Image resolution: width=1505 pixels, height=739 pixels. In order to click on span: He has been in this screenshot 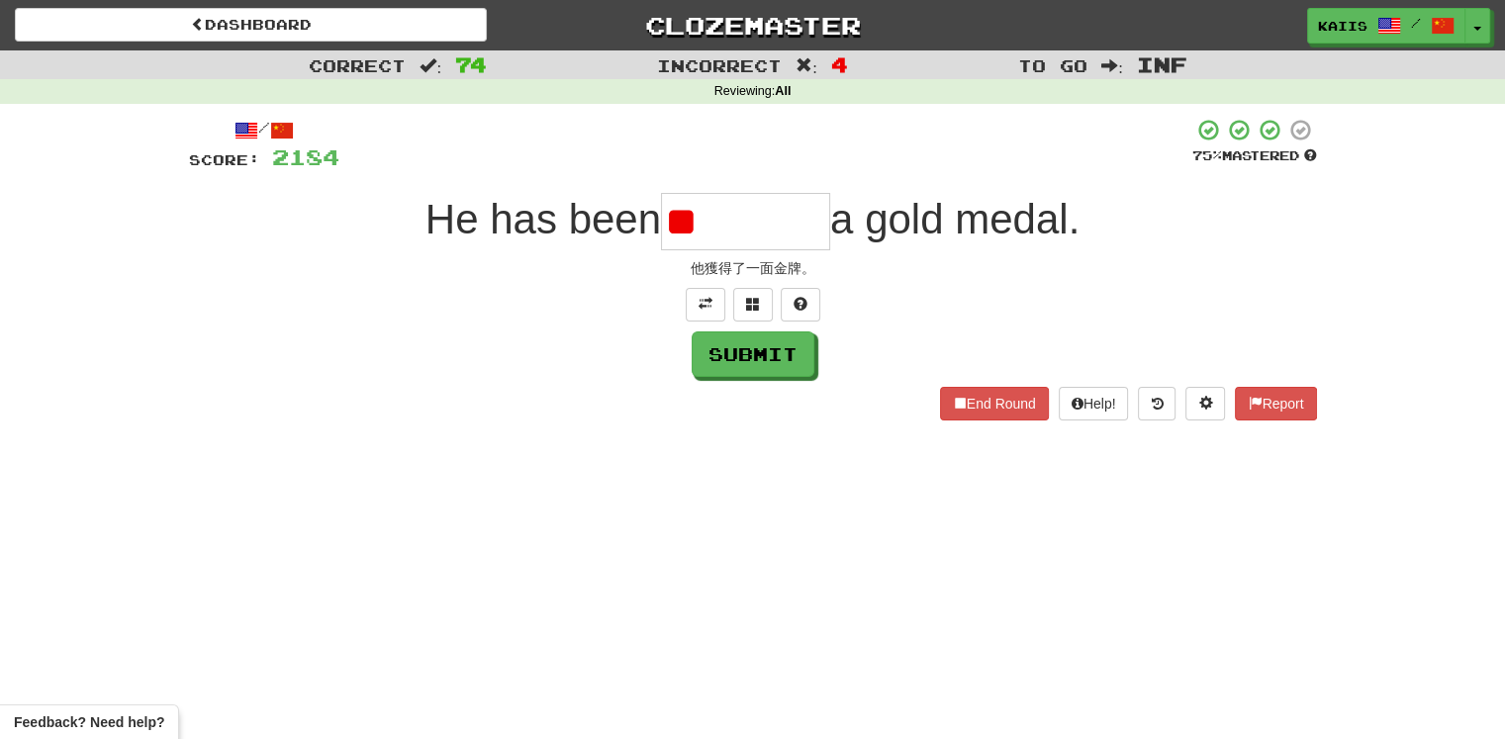, I will do `click(543, 219)`.